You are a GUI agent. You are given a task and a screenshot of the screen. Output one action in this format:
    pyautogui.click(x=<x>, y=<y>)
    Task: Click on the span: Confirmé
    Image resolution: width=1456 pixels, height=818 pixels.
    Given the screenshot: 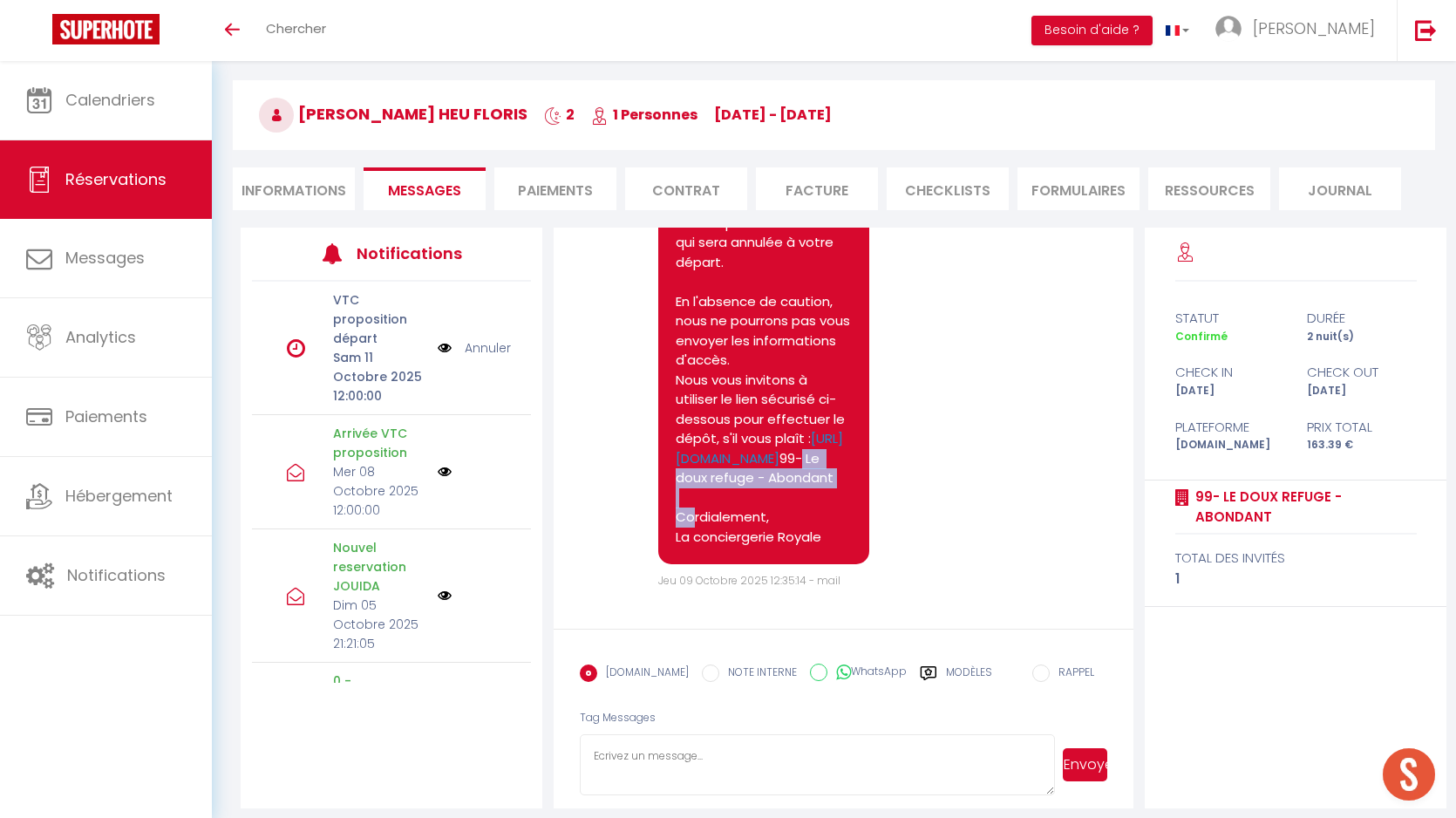 What is the action you would take?
    pyautogui.click(x=1201, y=336)
    